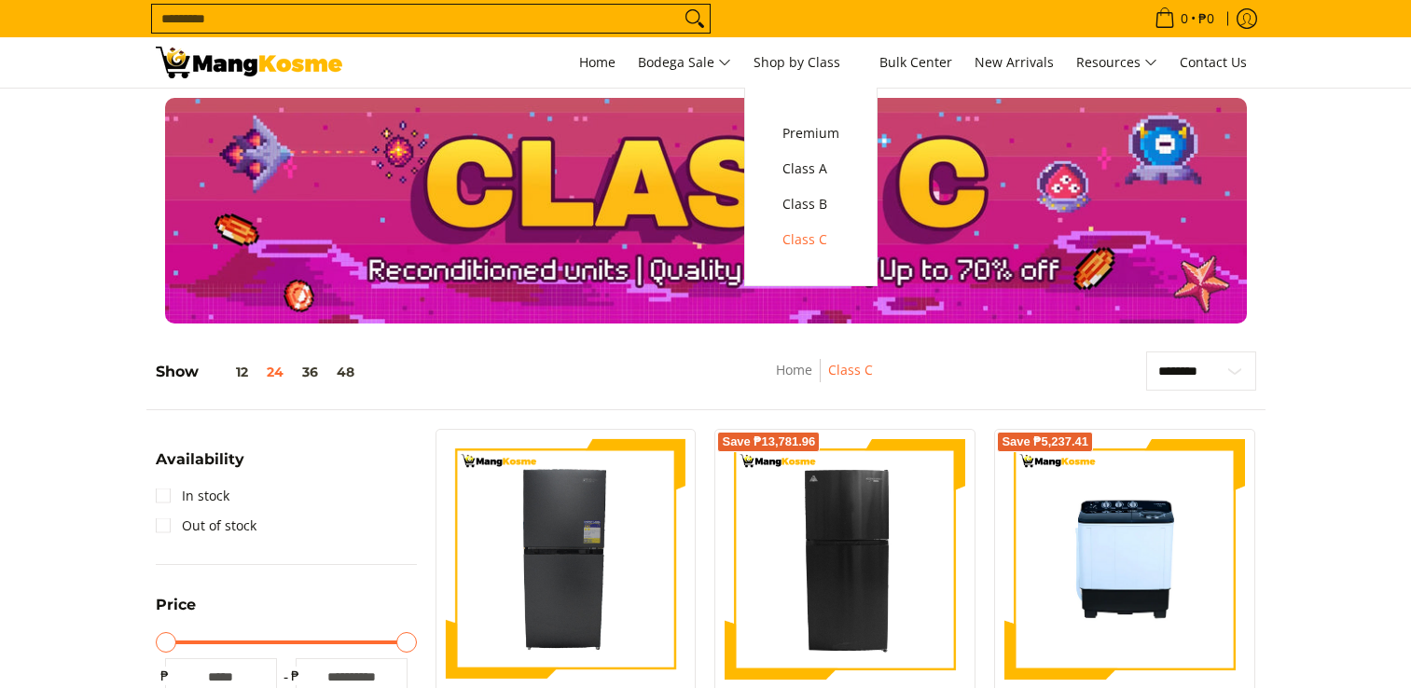  What do you see at coordinates (1014, 62) in the screenshot?
I see `span: New Arrivals` at bounding box center [1014, 62].